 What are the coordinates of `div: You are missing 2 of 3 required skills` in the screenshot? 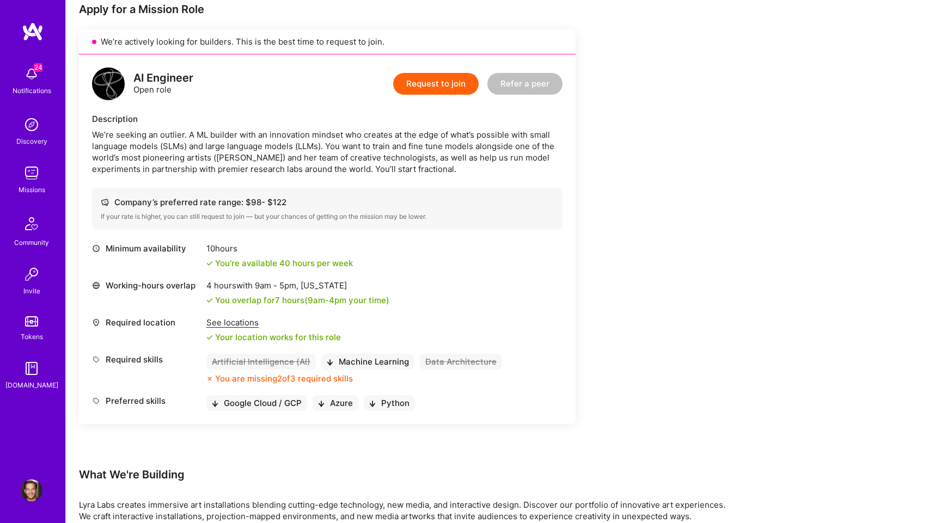 It's located at (284, 378).